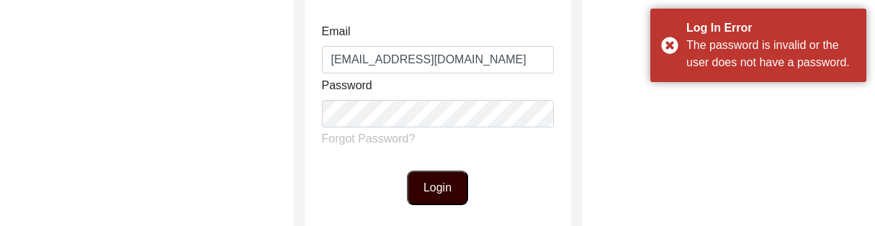 The height and width of the screenshot is (226, 875). Describe the element at coordinates (336, 32) in the screenshot. I see `label: Email` at that location.